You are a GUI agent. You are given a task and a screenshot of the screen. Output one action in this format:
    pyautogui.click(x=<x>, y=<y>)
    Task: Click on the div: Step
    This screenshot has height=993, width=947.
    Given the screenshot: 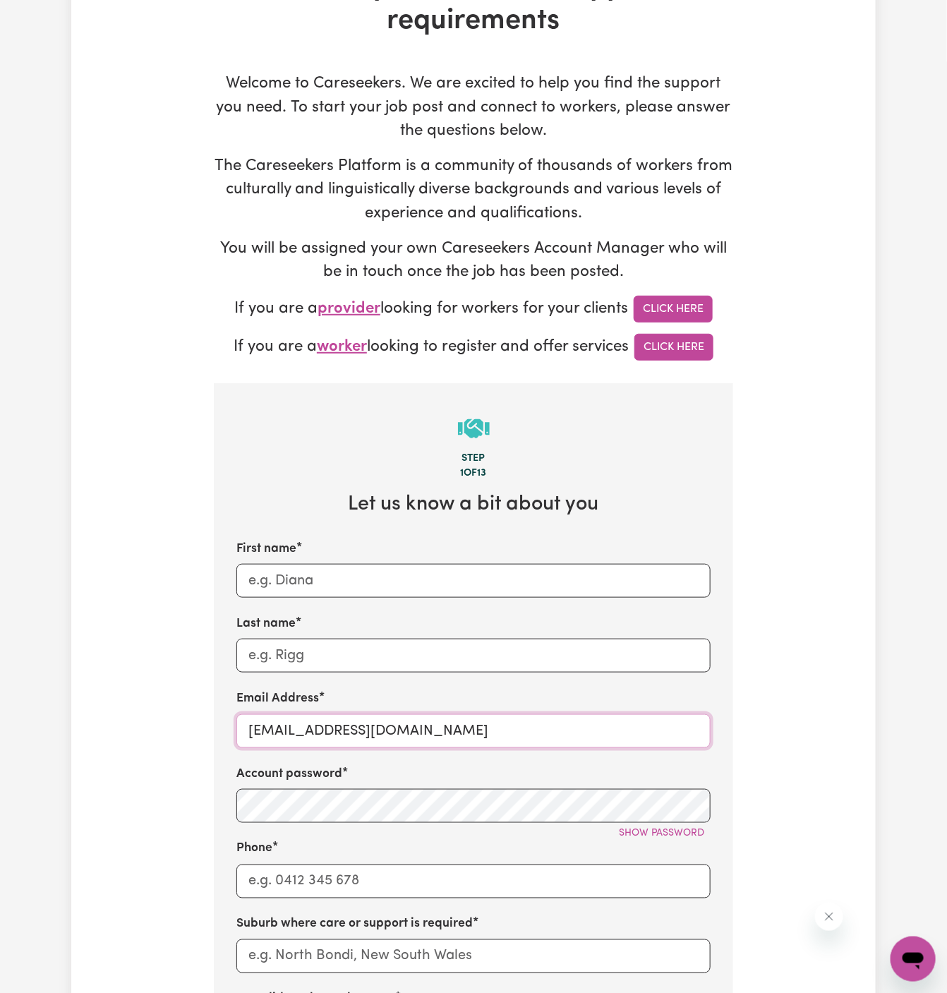 What is the action you would take?
    pyautogui.click(x=474, y=459)
    